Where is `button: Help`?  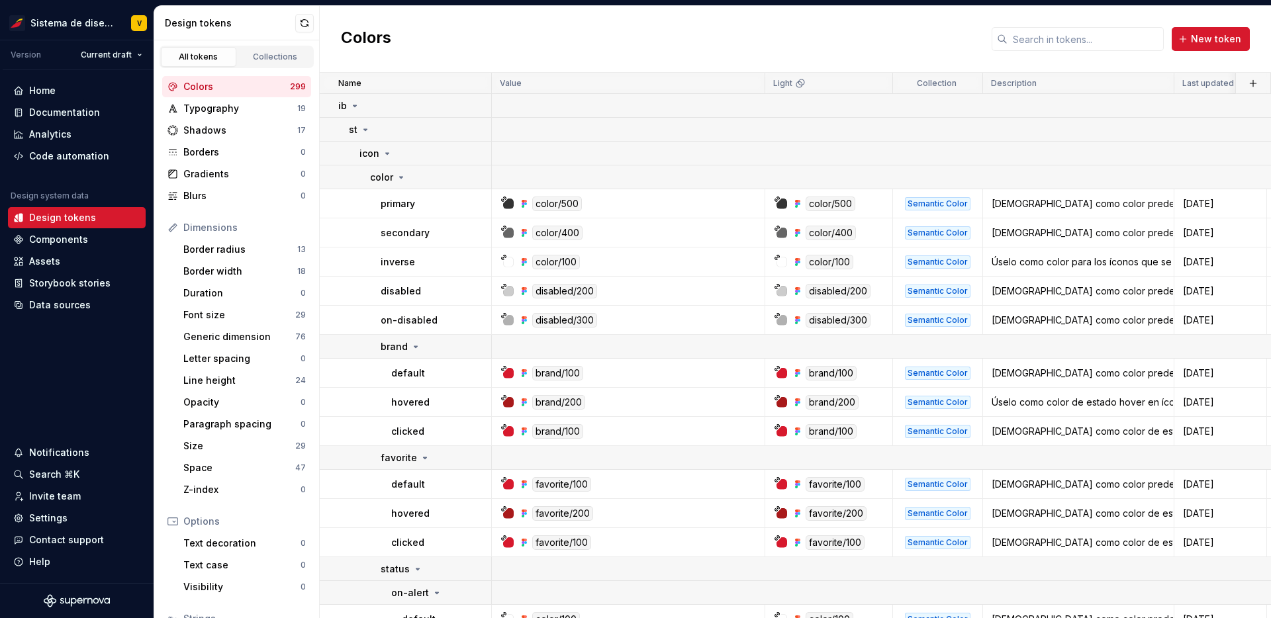 button: Help is located at coordinates (77, 562).